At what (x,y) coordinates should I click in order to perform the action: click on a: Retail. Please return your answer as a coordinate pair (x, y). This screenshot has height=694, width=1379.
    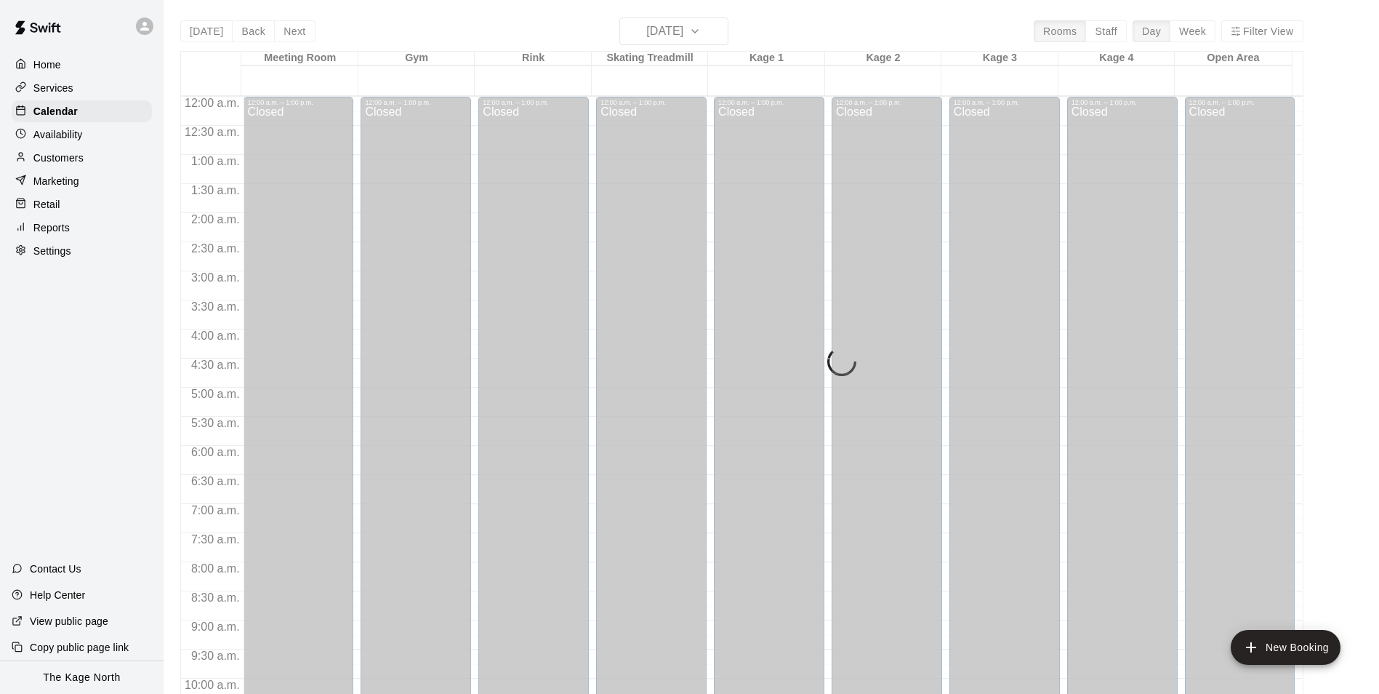
    Looking at the image, I should click on (81, 204).